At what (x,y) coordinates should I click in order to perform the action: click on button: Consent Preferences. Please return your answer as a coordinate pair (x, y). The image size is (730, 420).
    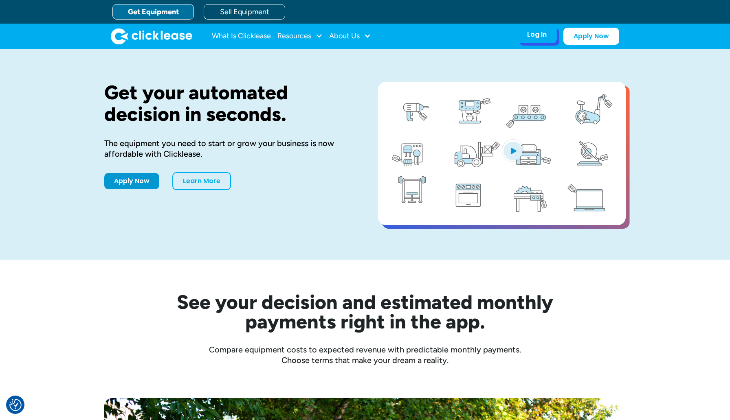
    Looking at the image, I should click on (15, 405).